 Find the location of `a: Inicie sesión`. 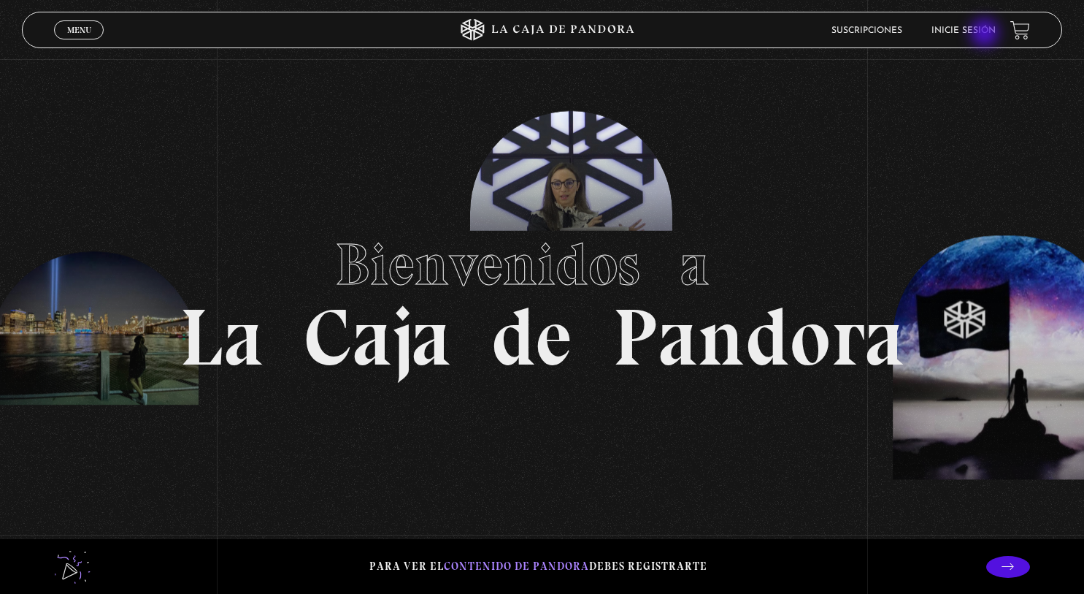

a: Inicie sesión is located at coordinates (964, 31).